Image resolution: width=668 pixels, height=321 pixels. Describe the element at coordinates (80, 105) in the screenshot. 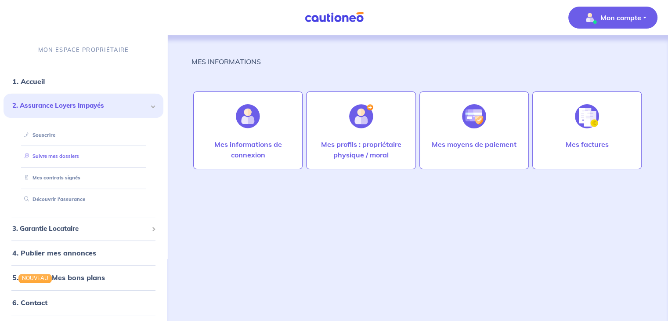

I see `span: 2. Assurance Loyers Impayés` at that location.